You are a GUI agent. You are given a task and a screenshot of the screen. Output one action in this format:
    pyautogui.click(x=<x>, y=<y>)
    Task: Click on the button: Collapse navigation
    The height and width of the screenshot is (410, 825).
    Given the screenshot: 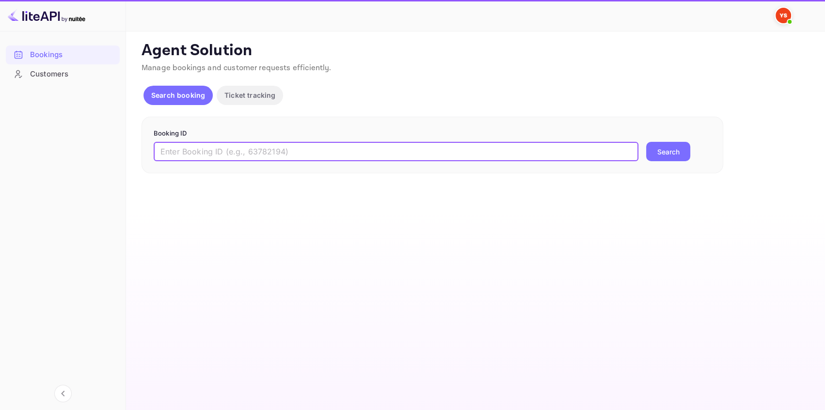 What is the action you would take?
    pyautogui.click(x=63, y=394)
    